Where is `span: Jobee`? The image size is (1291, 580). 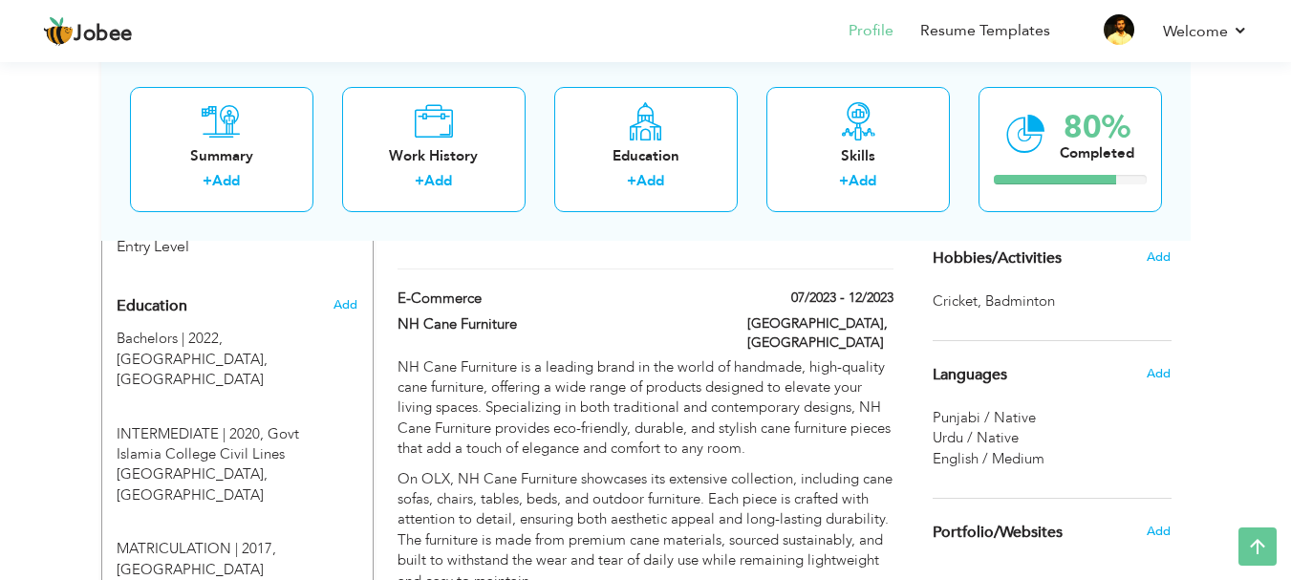 span: Jobee is located at coordinates (103, 34).